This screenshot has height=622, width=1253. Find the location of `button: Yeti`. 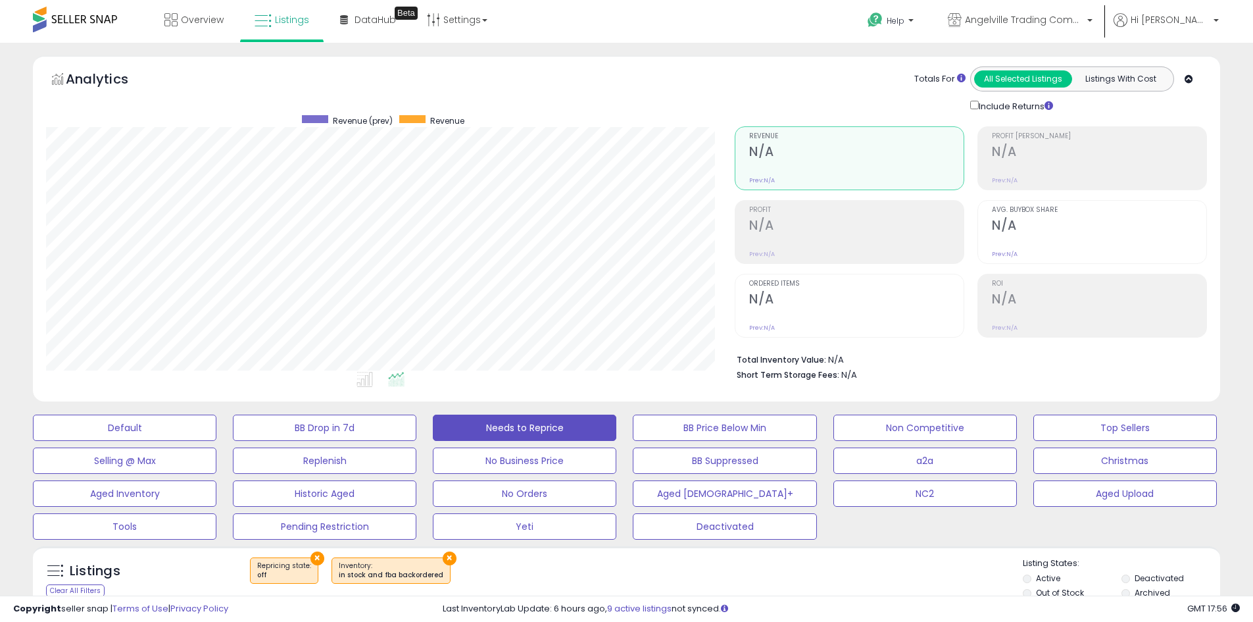

button: Yeti is located at coordinates (524, 526).